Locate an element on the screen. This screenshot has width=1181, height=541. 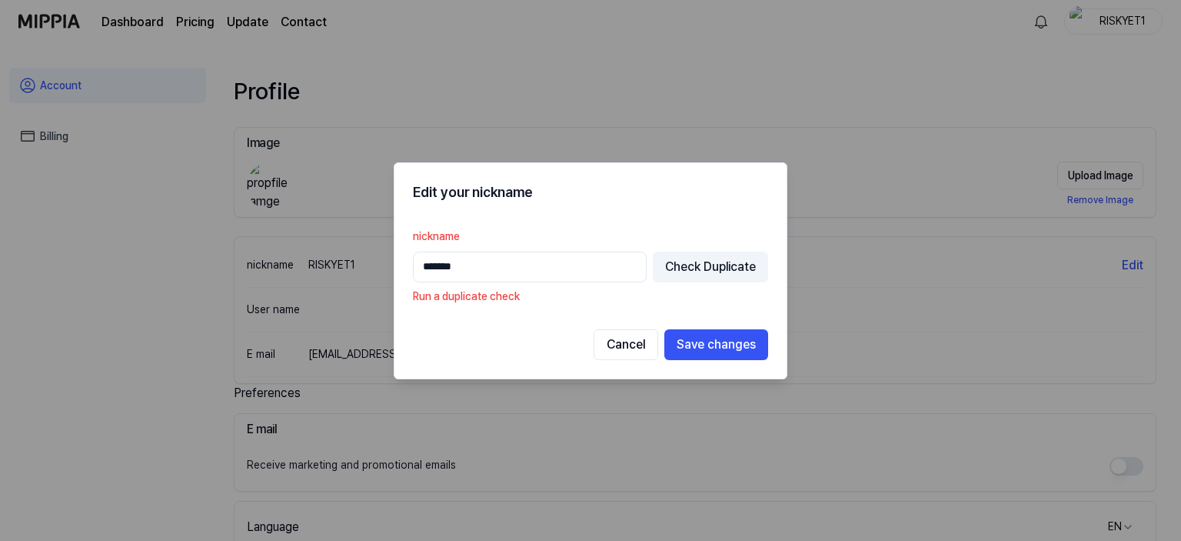
label: nickname is located at coordinates (436, 236).